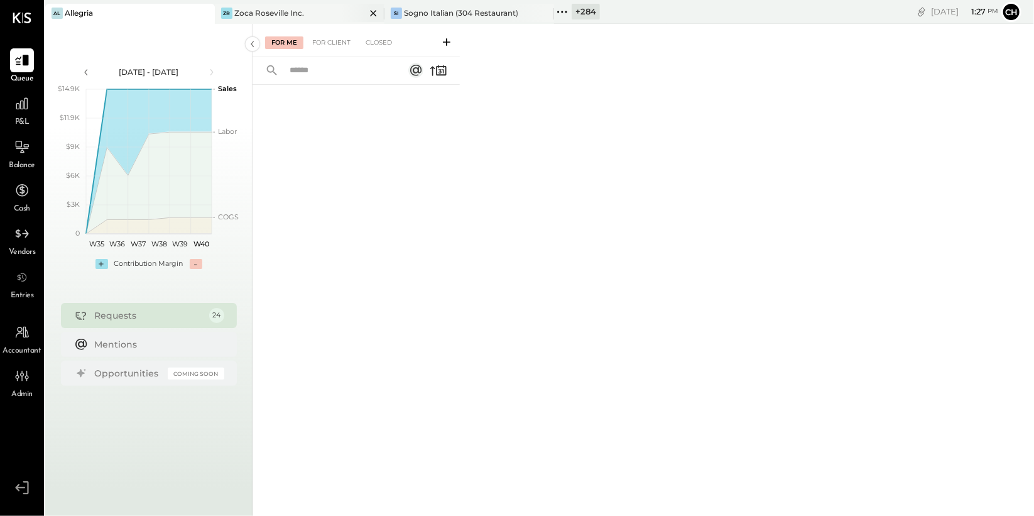 Image resolution: width=1034 pixels, height=516 pixels. I want to click on a: Balance, so click(22, 153).